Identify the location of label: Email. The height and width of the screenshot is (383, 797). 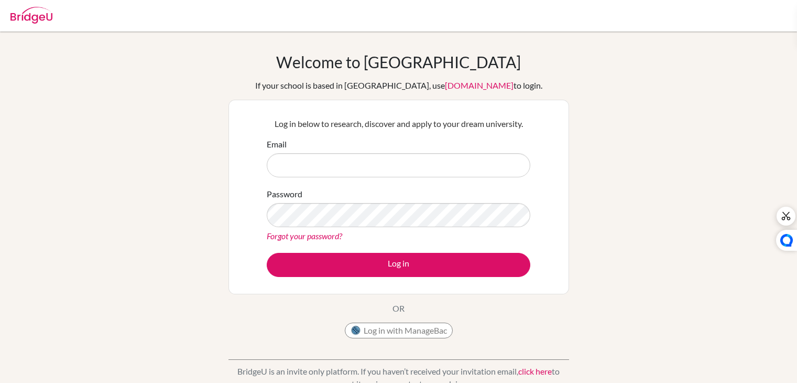
(277, 144).